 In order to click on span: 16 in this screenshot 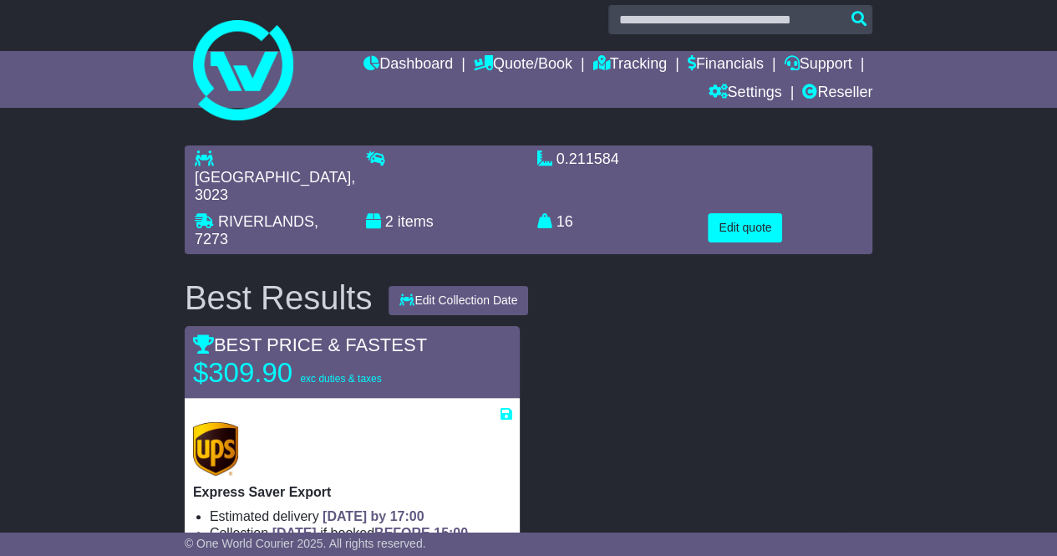, I will do `click(565, 221)`.